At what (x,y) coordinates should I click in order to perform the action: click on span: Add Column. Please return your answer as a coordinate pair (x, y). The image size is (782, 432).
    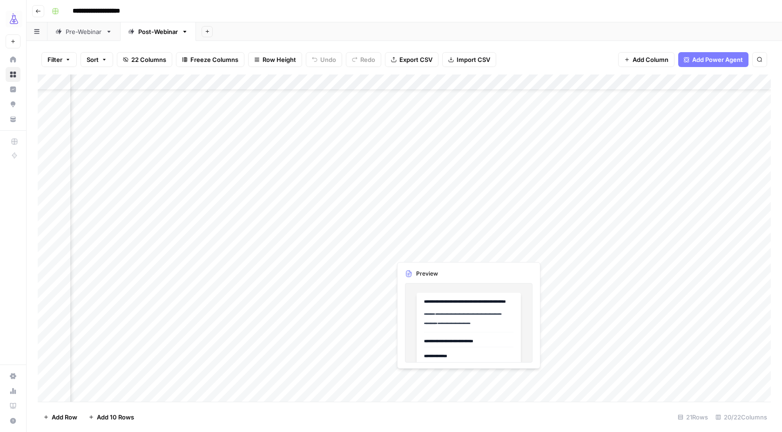
    Looking at the image, I should click on (650, 60).